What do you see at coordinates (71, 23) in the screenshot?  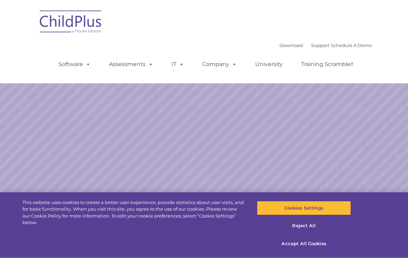 I see `img: ChildPlus by Procare Solutions` at bounding box center [71, 23].